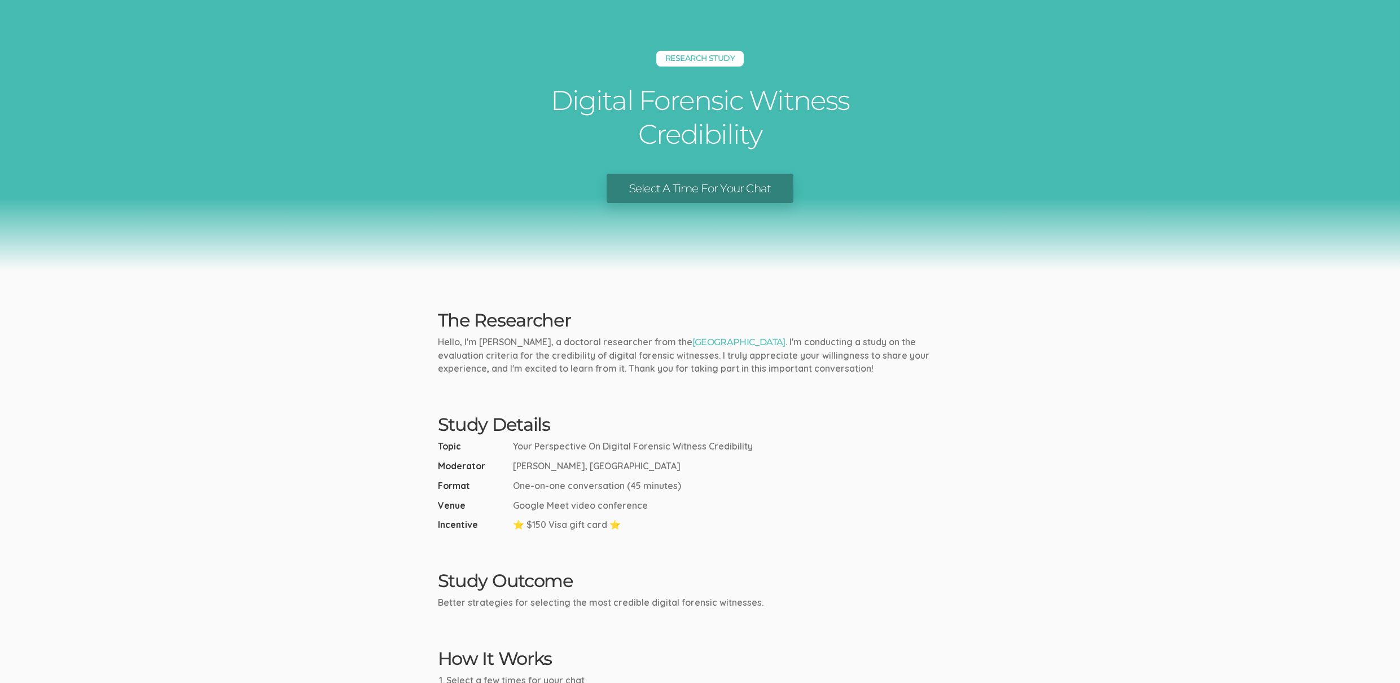  What do you see at coordinates (580, 506) in the screenshot?
I see `span: Google Meet video conference` at bounding box center [580, 506].